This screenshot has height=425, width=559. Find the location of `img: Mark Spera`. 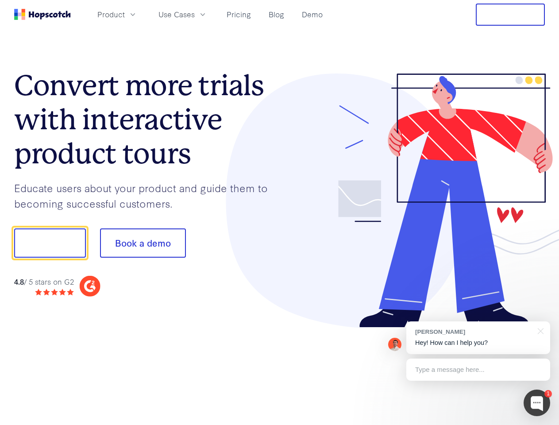

img: Mark Spera is located at coordinates (395, 344).